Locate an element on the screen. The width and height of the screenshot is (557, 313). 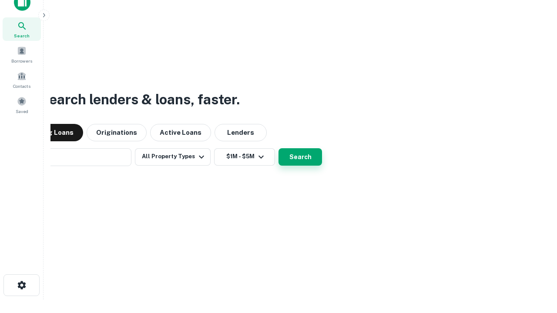
div: Saved is located at coordinates (22, 105).